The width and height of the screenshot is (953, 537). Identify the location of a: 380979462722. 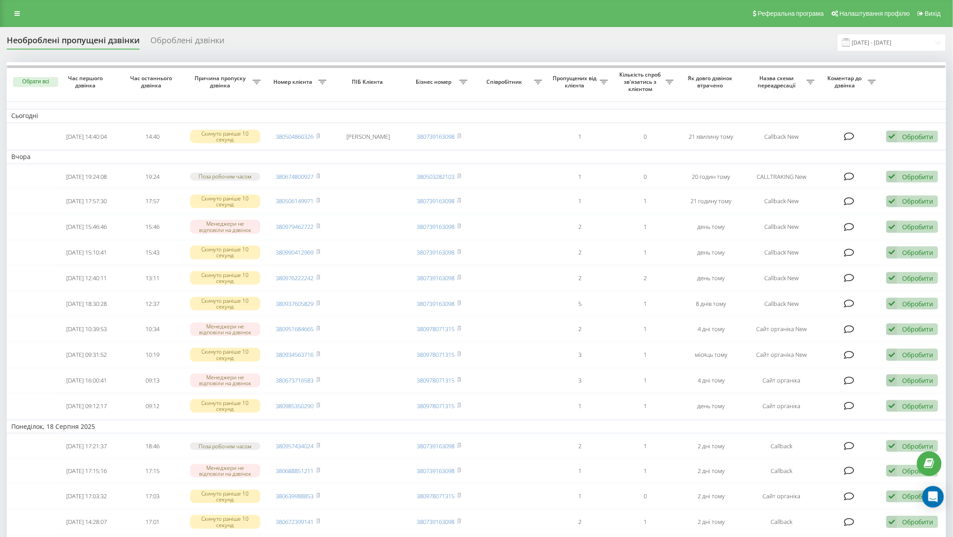
(295, 227).